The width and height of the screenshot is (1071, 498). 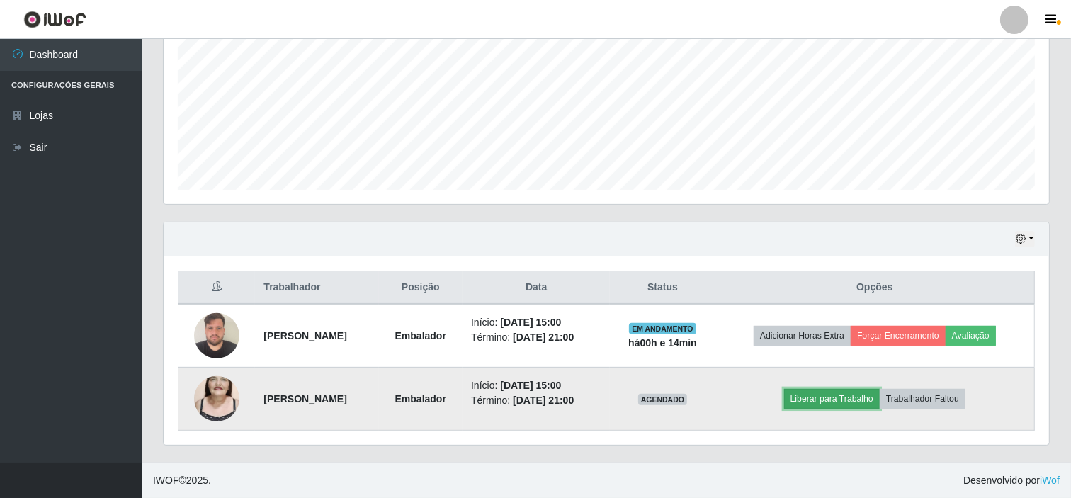 I want to click on button: Avaliação, so click(x=970, y=336).